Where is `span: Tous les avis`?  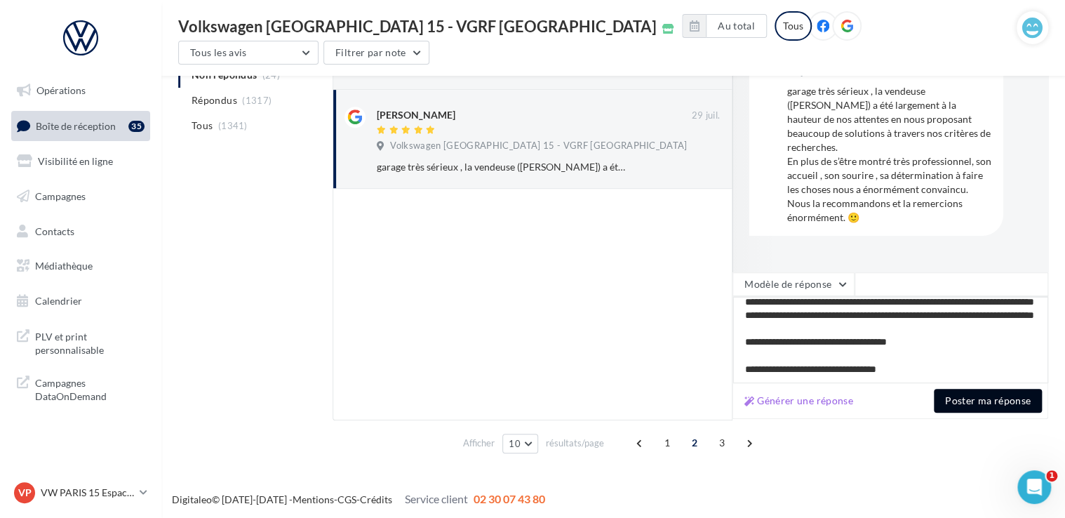
span: Tous les avis is located at coordinates (218, 52).